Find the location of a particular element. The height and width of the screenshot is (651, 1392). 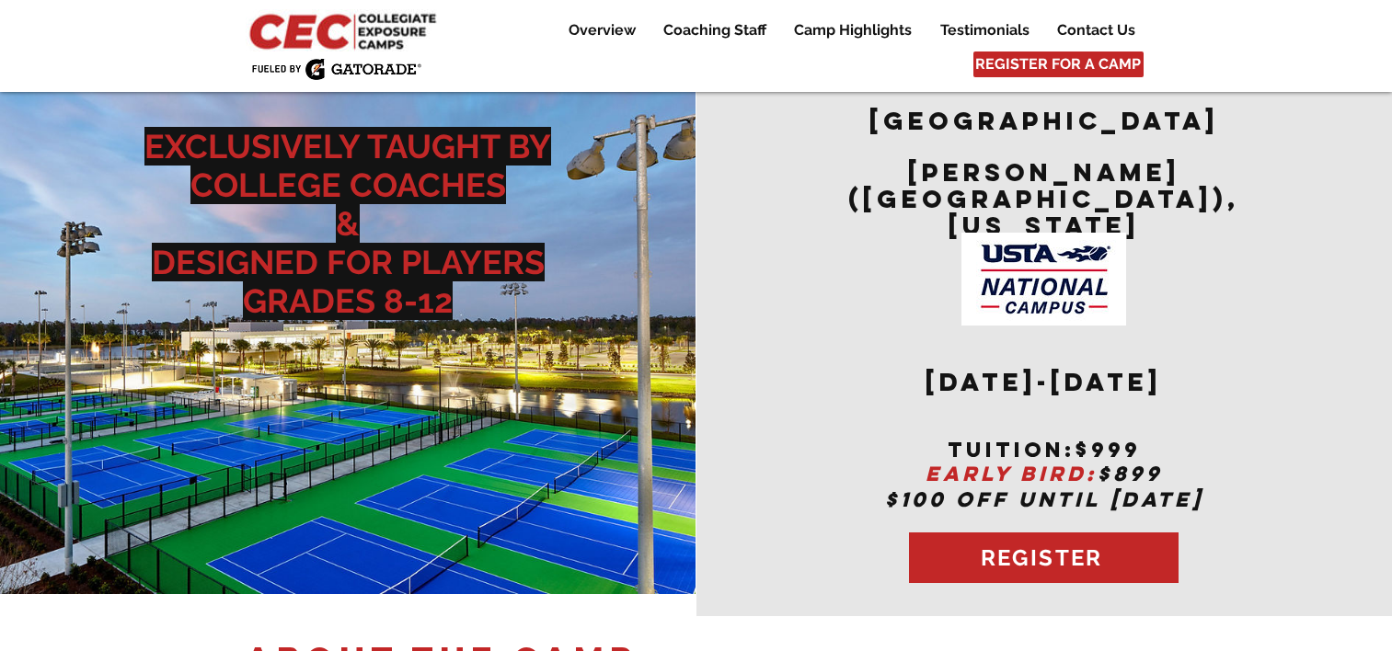

span: DESIGNED FOR PLAYERS is located at coordinates (348, 262).